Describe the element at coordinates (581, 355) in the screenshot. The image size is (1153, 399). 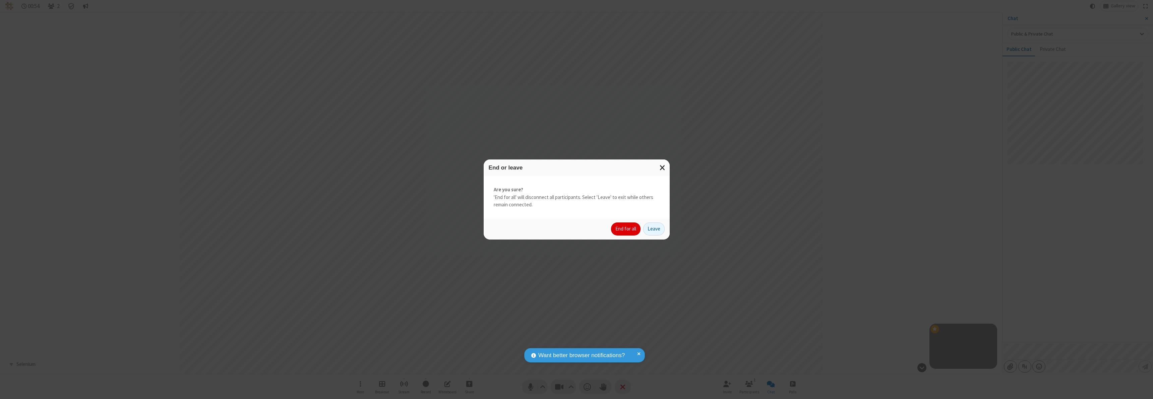
I see `span: Want better browser notifications?` at that location.